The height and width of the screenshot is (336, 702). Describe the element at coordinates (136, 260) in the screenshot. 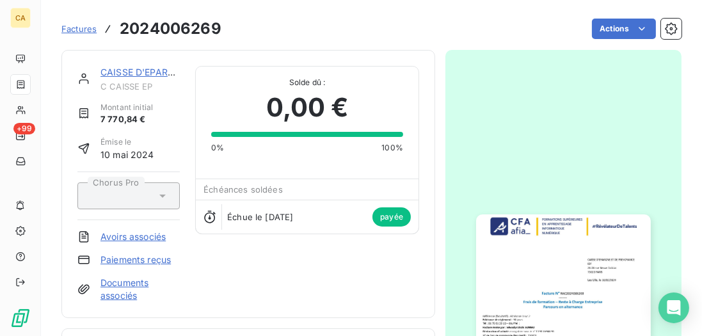

I see `a: Paiements reçus` at that location.